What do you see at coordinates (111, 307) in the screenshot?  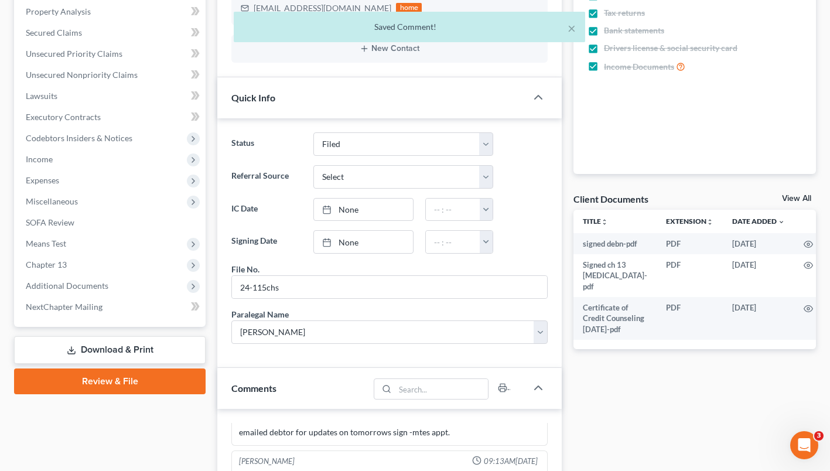 I see `a: NextChapter Mailing` at bounding box center [111, 307].